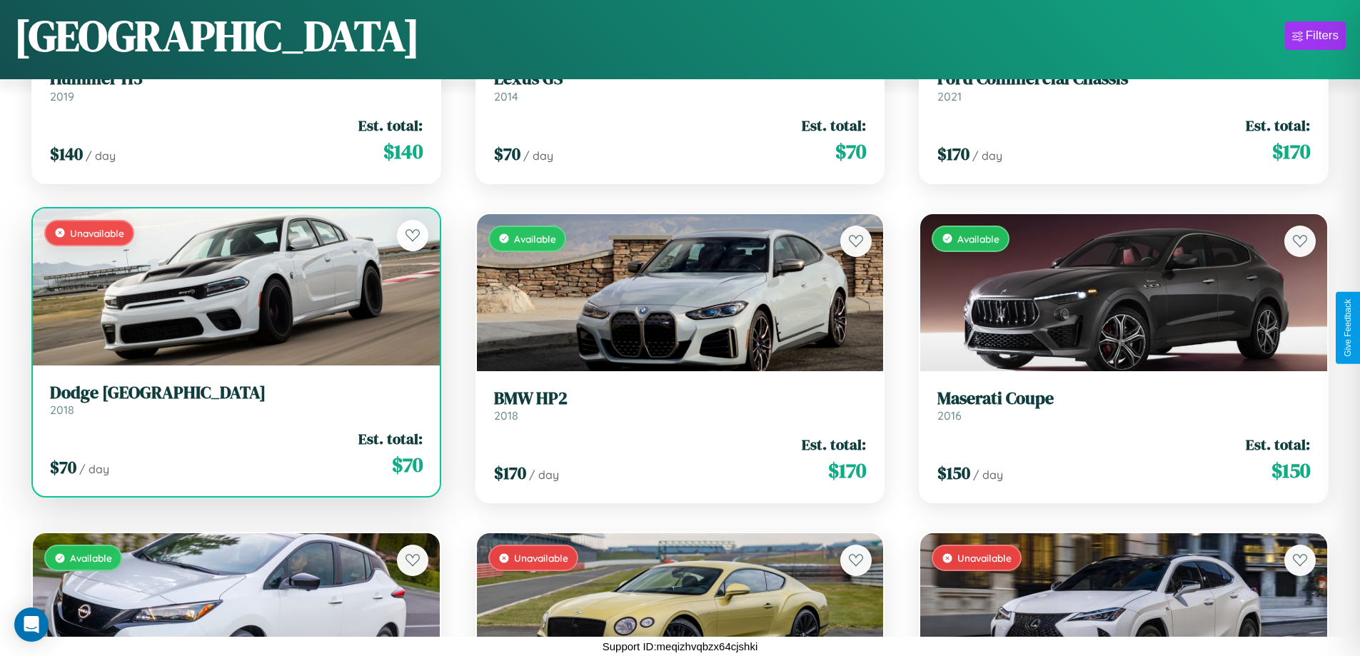  What do you see at coordinates (1315, 36) in the screenshot?
I see `button: Filters` at bounding box center [1315, 36].